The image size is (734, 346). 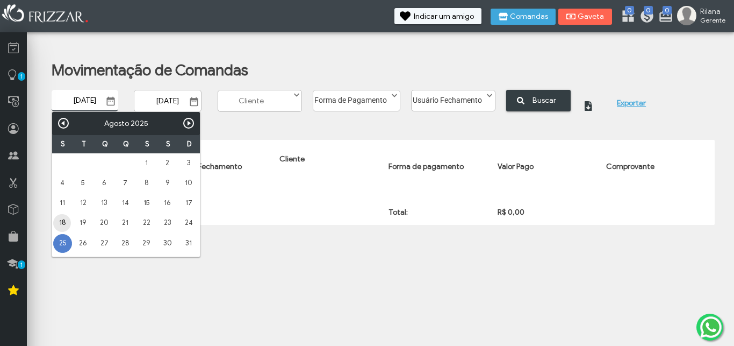 I want to click on a: 4, so click(x=62, y=183).